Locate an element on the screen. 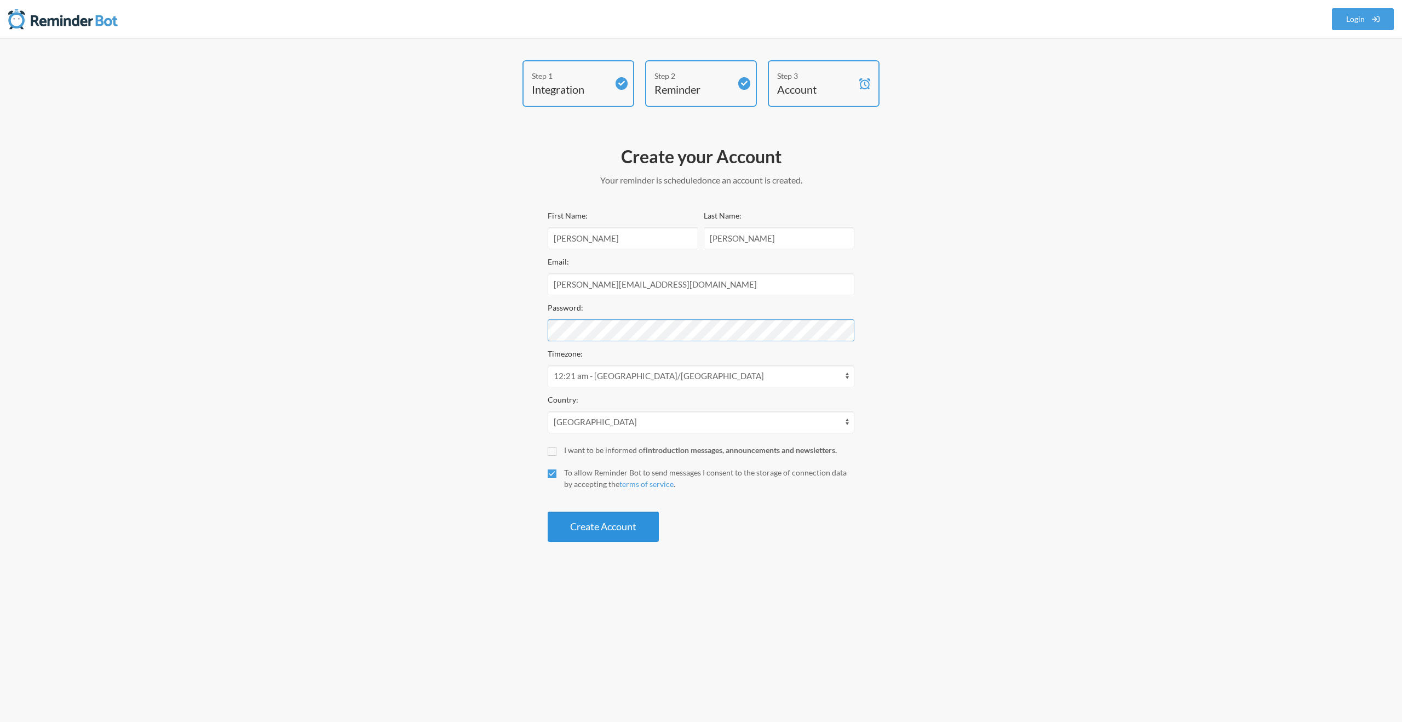 This screenshot has height=722, width=1402. label: Country: is located at coordinates (563, 399).